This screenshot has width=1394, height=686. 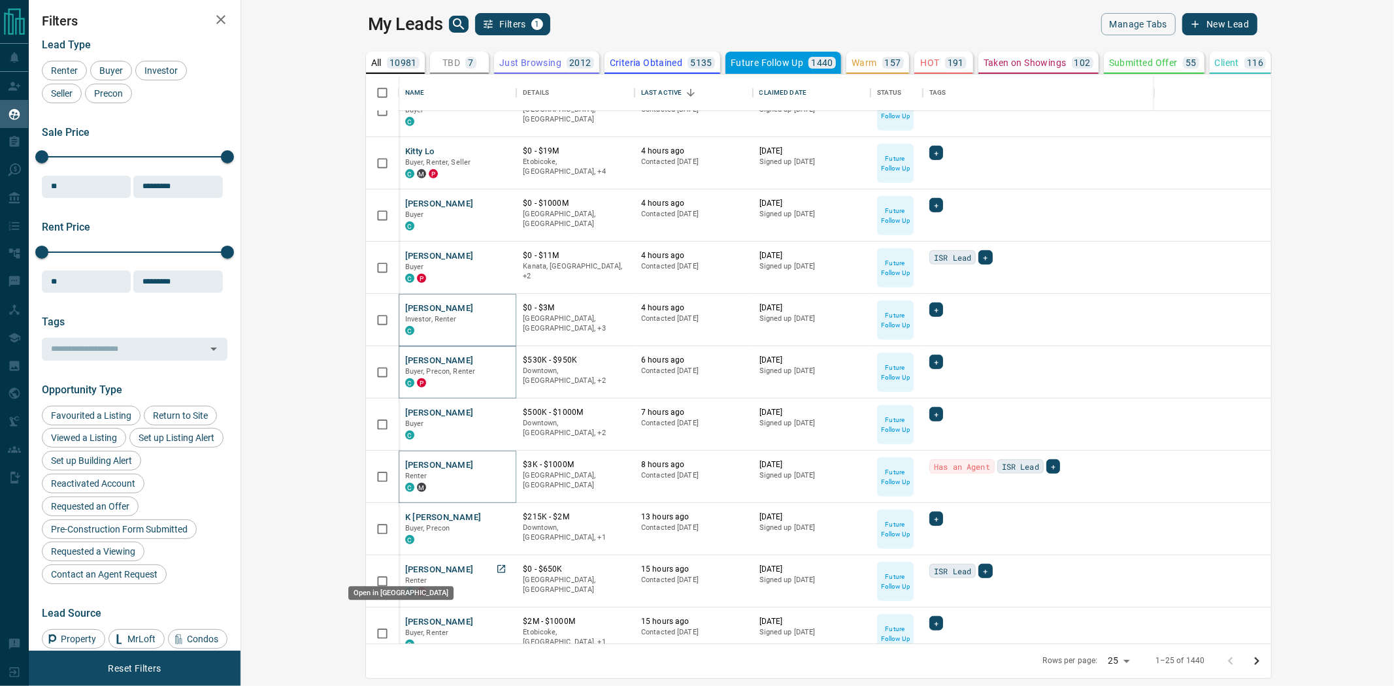 What do you see at coordinates (410, 488) in the screenshot?
I see `div: condos.ca` at bounding box center [410, 488].